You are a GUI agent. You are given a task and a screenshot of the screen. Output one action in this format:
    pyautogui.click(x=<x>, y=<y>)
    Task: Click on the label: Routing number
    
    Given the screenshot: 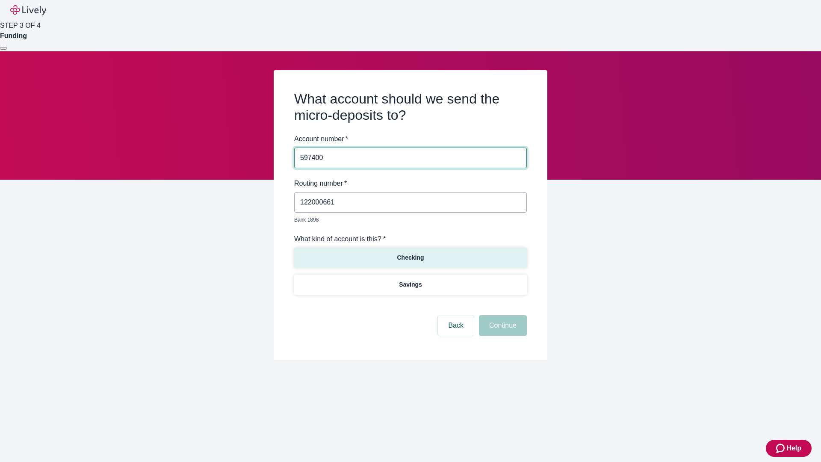 What is the action you would take?
    pyautogui.click(x=320, y=183)
    